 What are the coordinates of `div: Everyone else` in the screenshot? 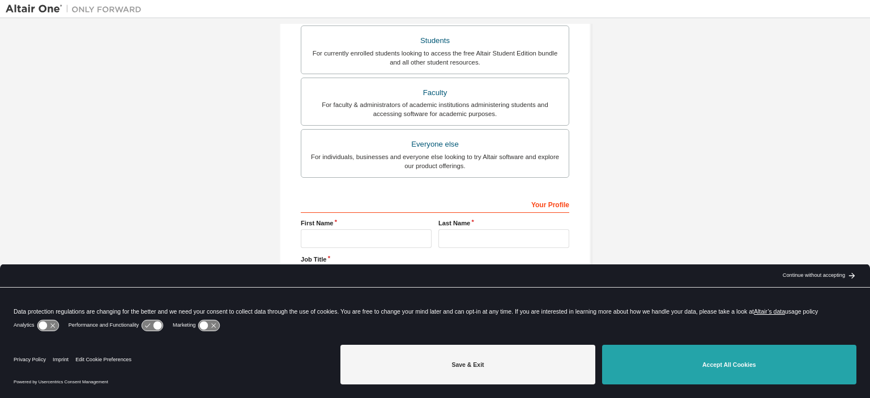 It's located at (435, 145).